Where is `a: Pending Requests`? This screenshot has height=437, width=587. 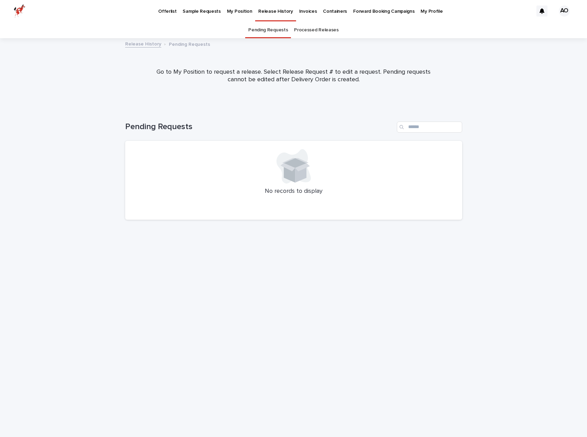
a: Pending Requests is located at coordinates (268, 30).